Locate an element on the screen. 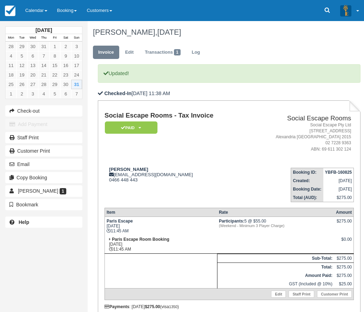 The height and width of the screenshot is (312, 364). small: 1350 is located at coordinates (173, 307).